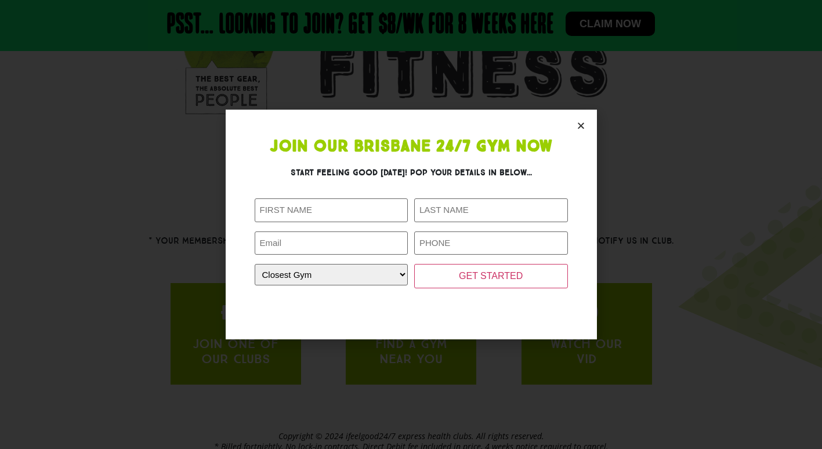 The height and width of the screenshot is (449, 822). I want to click on input: FIRST NAME, so click(331, 210).